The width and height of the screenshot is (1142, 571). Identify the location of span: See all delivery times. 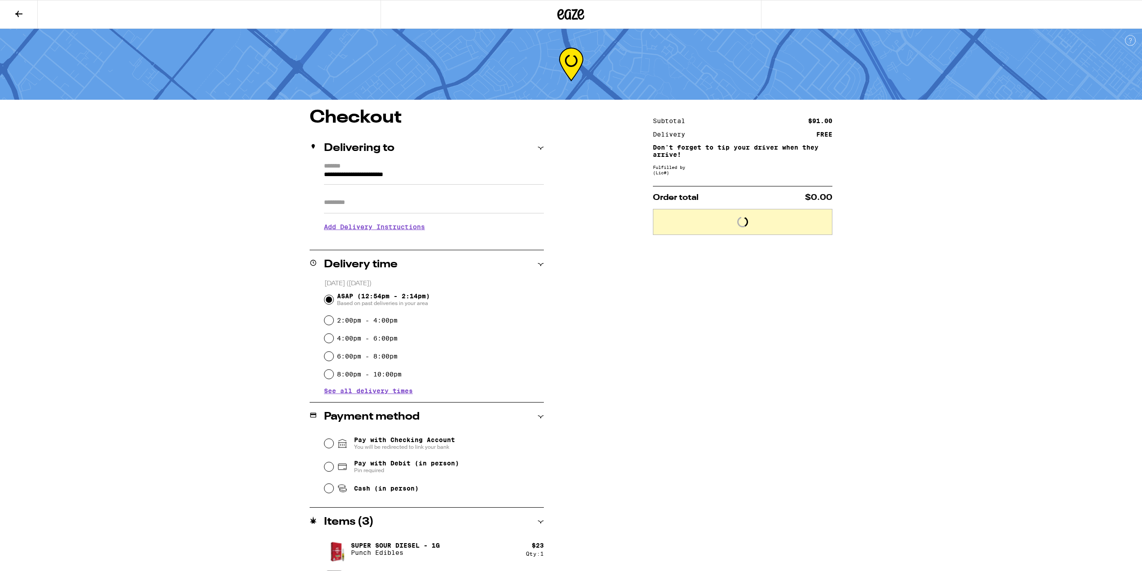
(369, 391).